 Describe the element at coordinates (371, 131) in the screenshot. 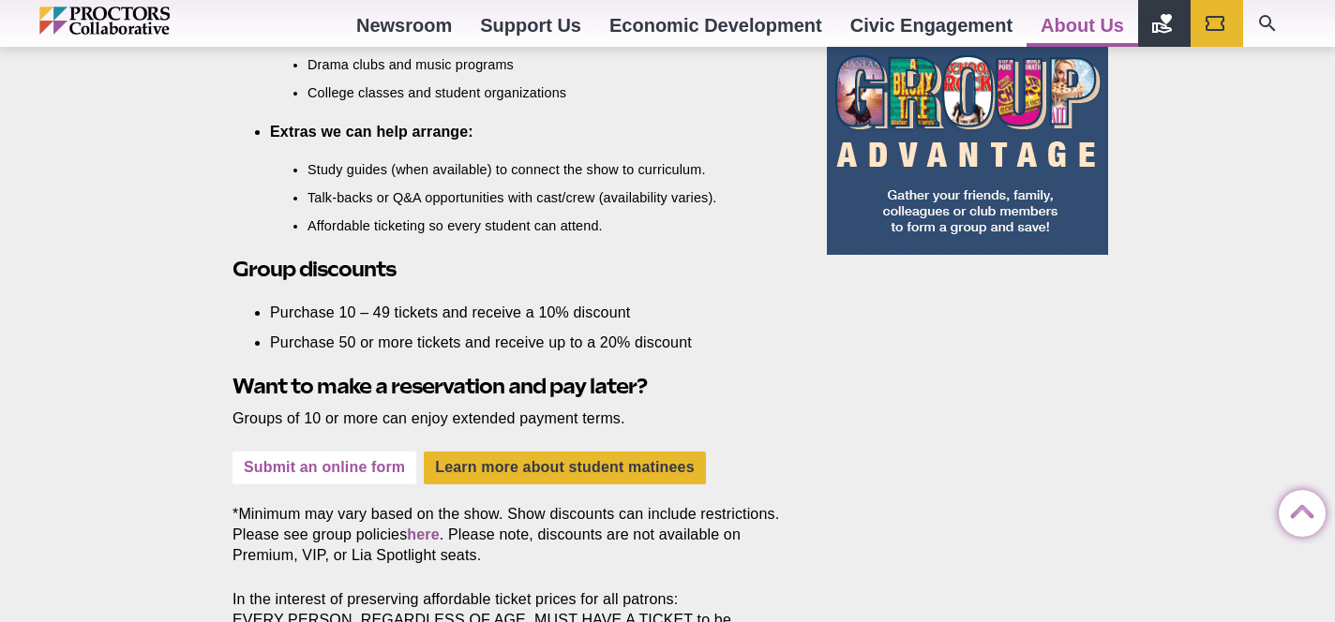

I see `strong: Extras we can help arrange:` at that location.